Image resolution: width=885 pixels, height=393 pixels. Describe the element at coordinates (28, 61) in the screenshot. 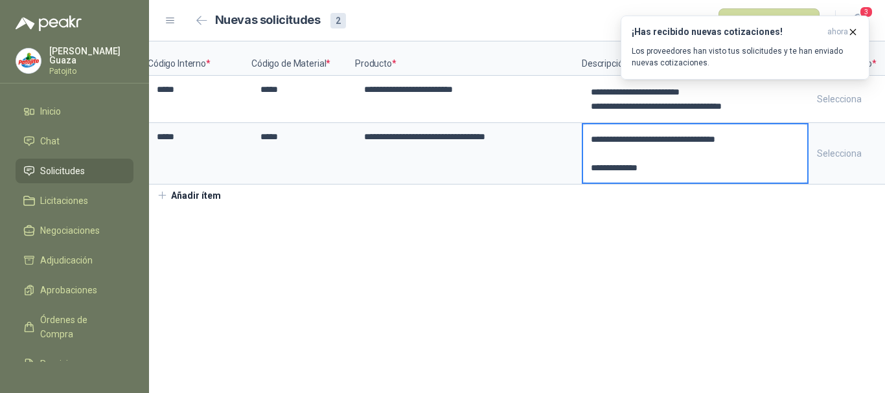

I see `img: Company Logo` at that location.